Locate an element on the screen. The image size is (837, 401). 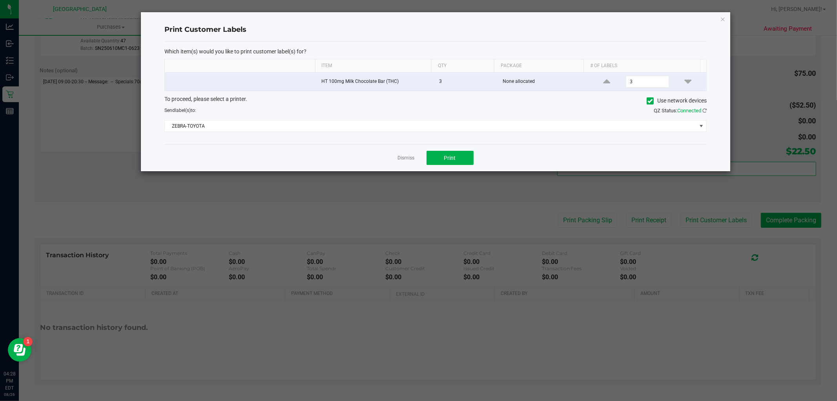
th: Qty is located at coordinates (463, 66).